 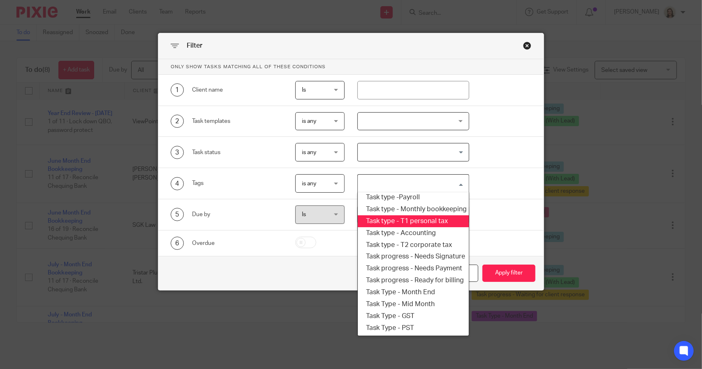 What do you see at coordinates (508, 273) in the screenshot?
I see `button: Apply filter` at bounding box center [508, 273].